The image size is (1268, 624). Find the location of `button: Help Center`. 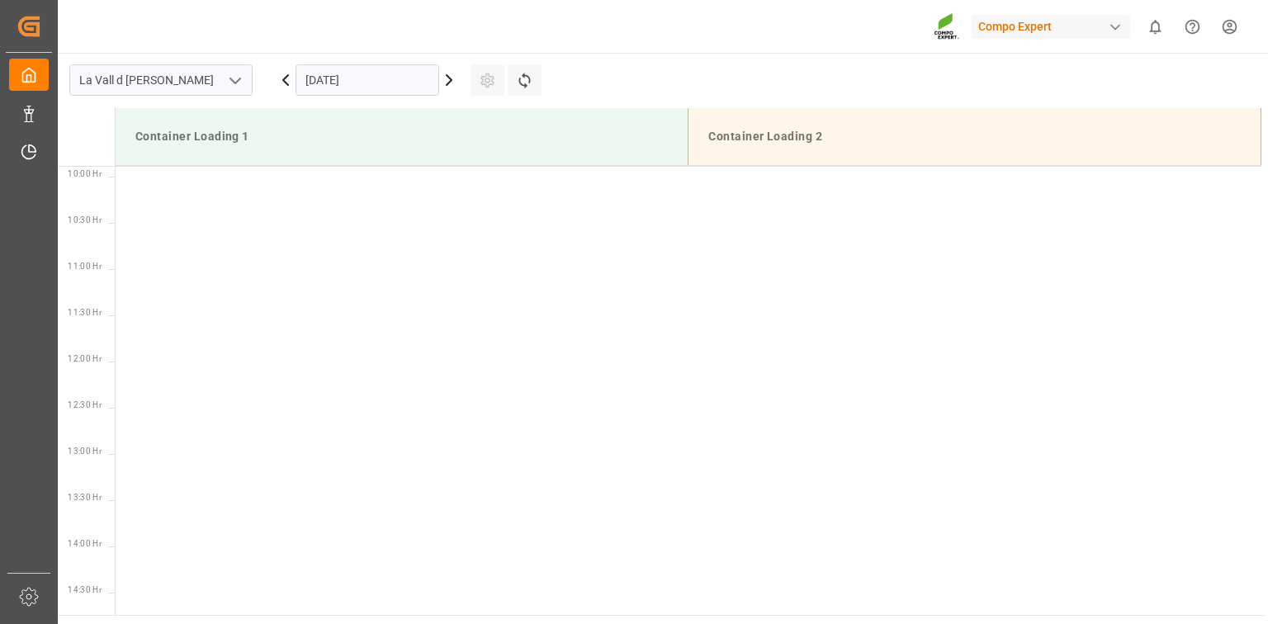

button: Help Center is located at coordinates (1192, 26).